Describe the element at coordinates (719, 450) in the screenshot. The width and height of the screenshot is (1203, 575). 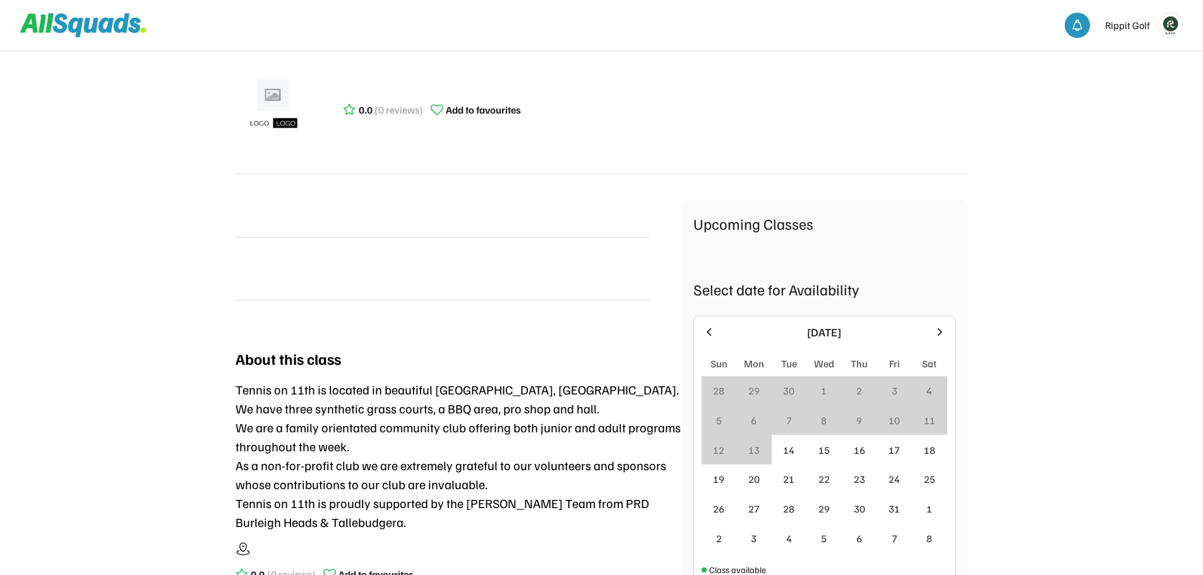
I see `div: 12` at that location.